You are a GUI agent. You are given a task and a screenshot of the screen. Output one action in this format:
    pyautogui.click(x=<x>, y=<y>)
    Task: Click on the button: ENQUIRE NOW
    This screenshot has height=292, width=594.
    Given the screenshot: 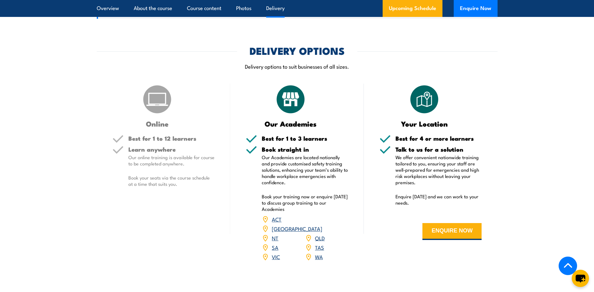 What is the action you would take?
    pyautogui.click(x=452, y=231)
    